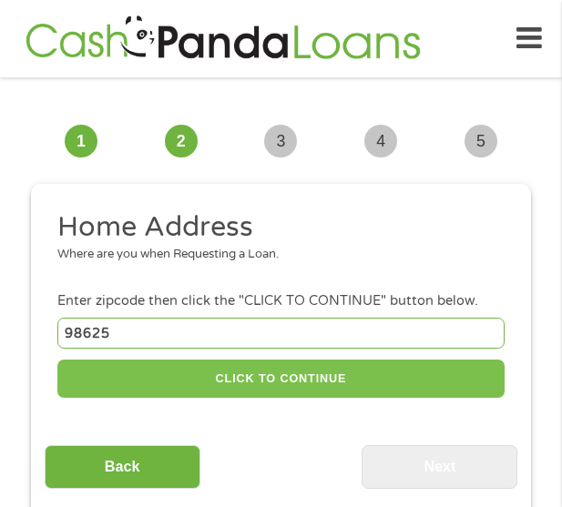 This screenshot has height=507, width=562. Describe the element at coordinates (81, 141) in the screenshot. I see `span: 1` at that location.